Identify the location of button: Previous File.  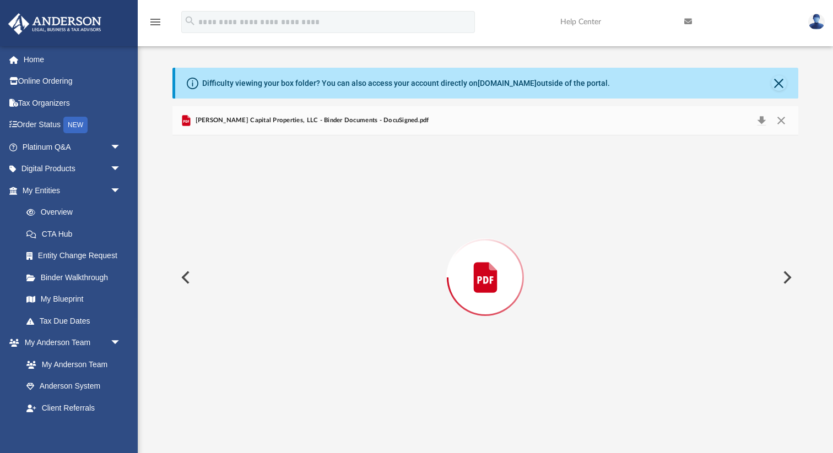
(184, 278).